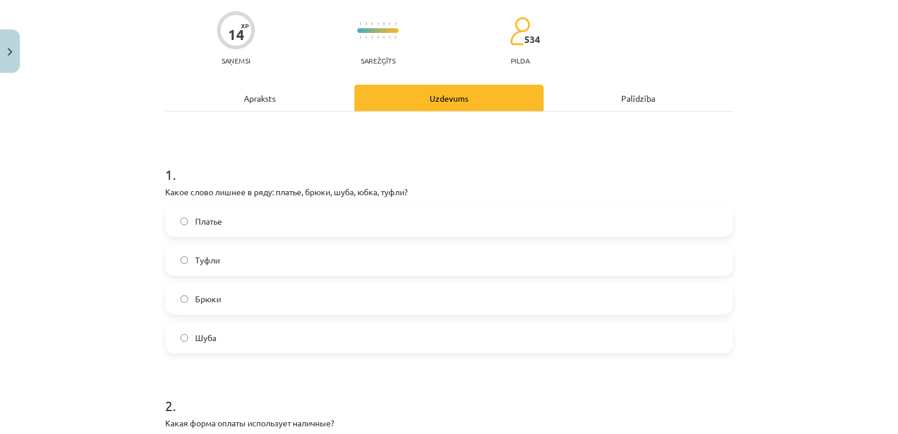  I want to click on h1: 1 ., so click(449, 164).